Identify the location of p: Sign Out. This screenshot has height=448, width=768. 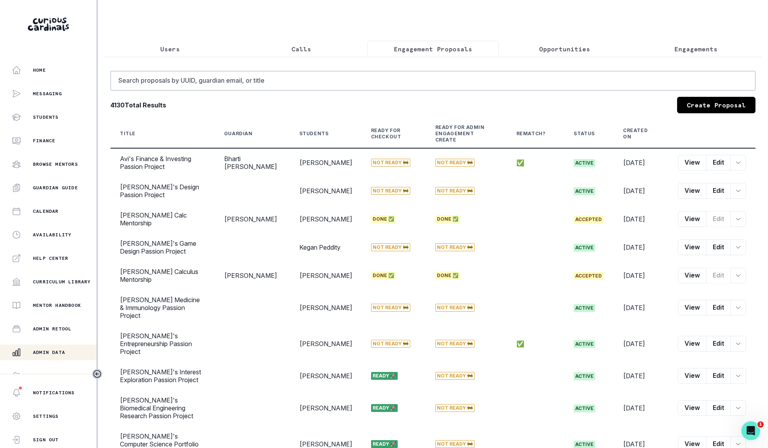
(46, 440).